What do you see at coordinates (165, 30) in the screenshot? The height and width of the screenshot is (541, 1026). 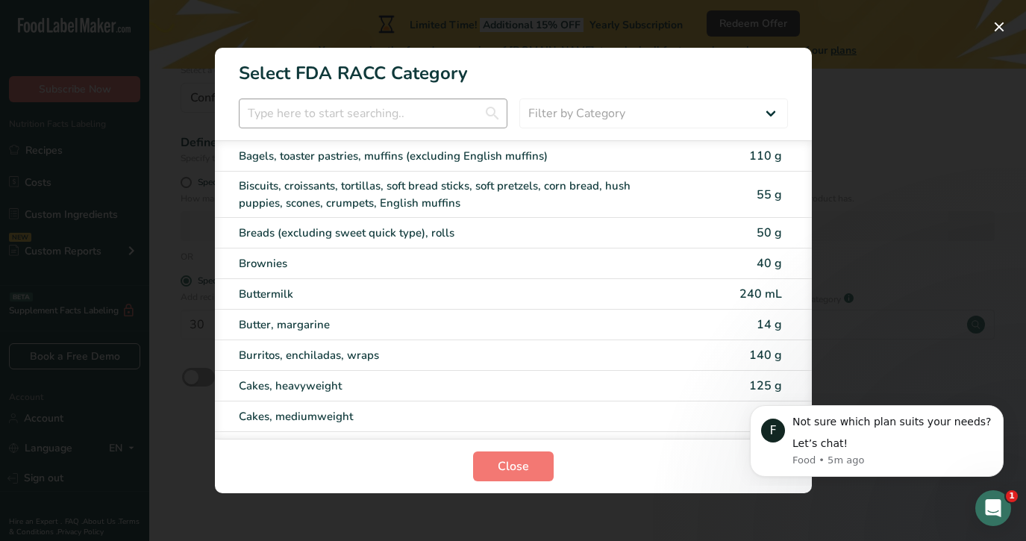 I see `div: Not sure which plan suits your needs?` at bounding box center [165, 30].